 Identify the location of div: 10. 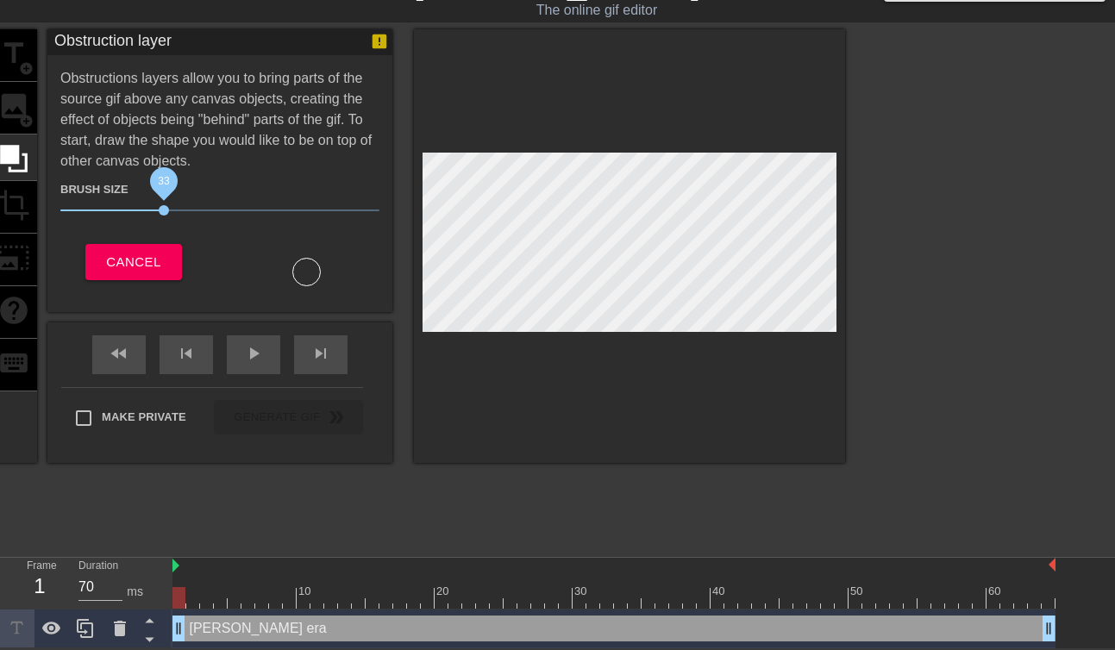
(306, 592).